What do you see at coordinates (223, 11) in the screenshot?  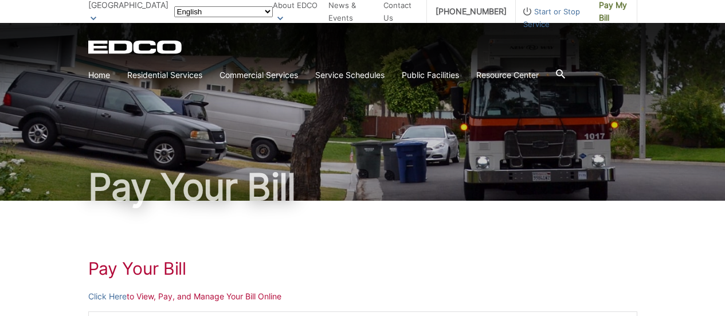 I see `select: Select a language` at bounding box center [223, 11].